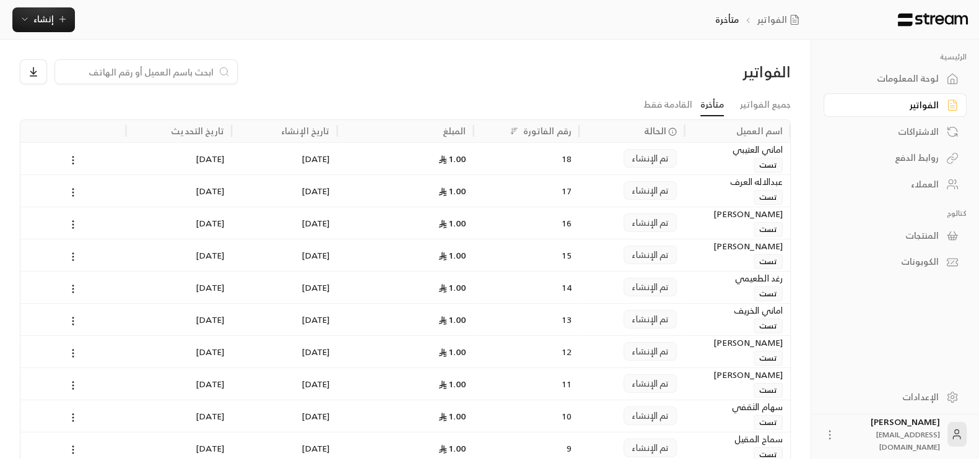 The image size is (979, 459). I want to click on div: 13, so click(526, 320).